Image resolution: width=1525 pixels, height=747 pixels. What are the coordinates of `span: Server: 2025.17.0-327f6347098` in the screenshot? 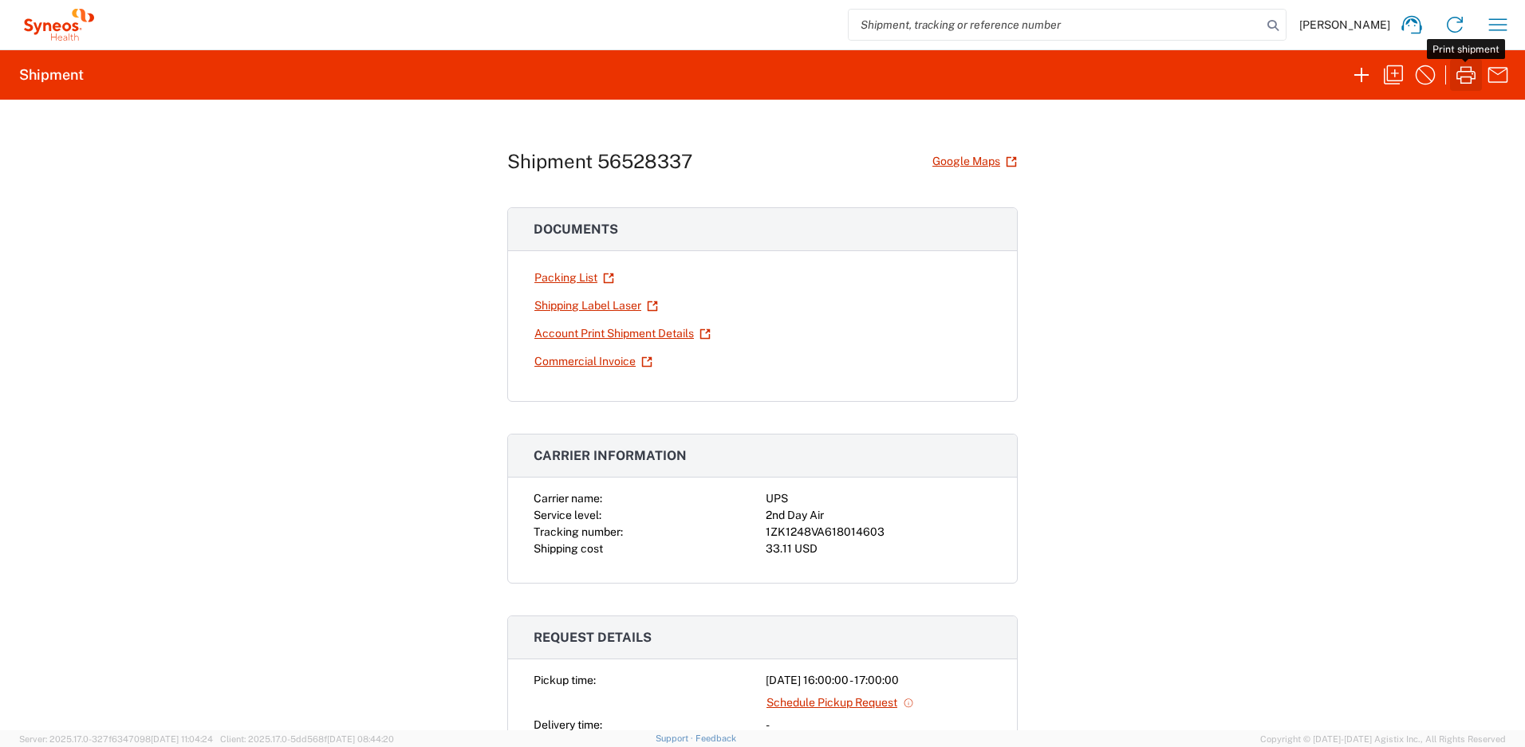 It's located at (116, 739).